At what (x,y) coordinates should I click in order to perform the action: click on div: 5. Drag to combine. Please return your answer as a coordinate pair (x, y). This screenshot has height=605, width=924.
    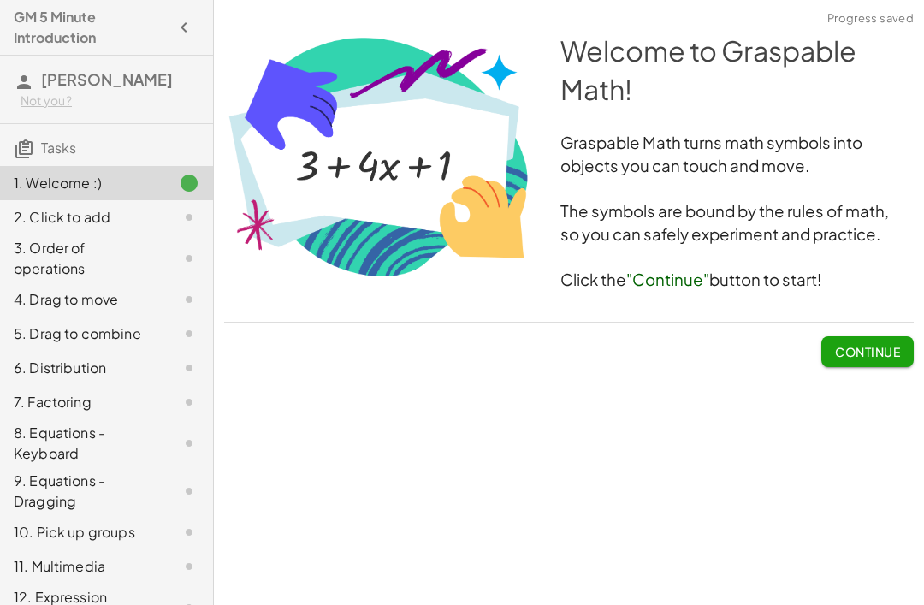
    Looking at the image, I should click on (82, 334).